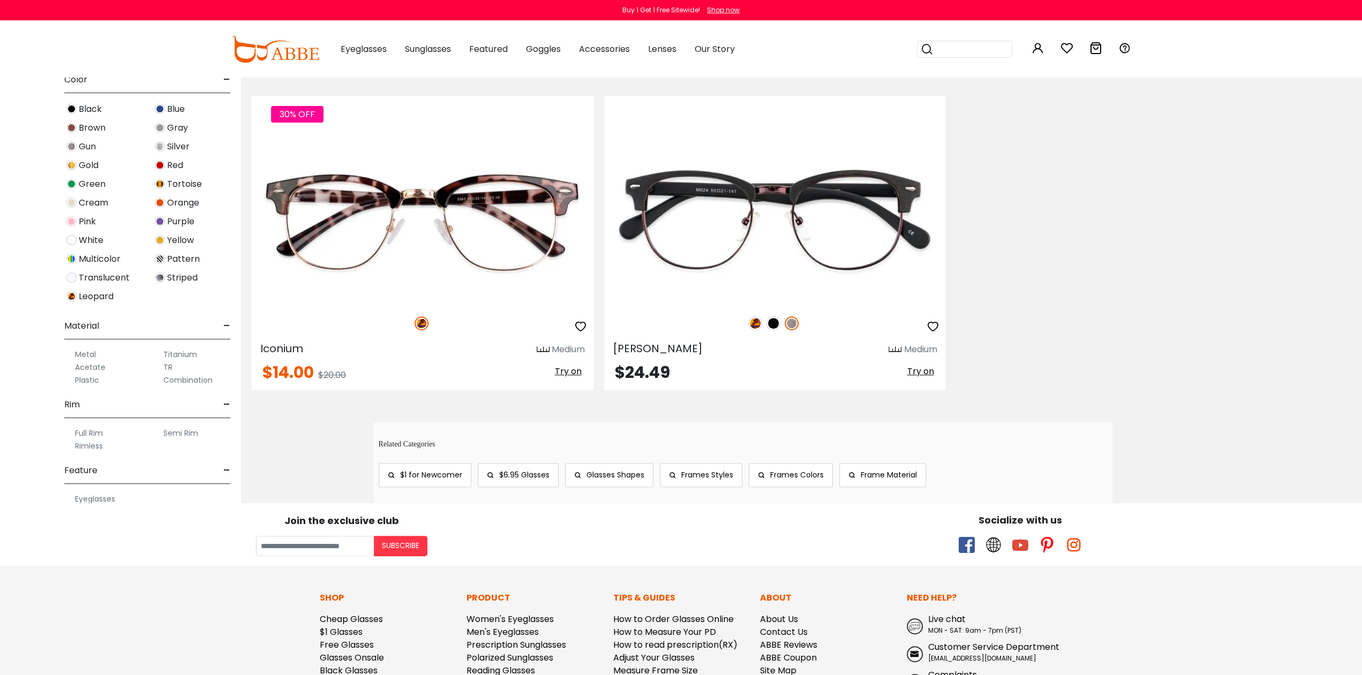 This screenshot has height=675, width=1362. What do you see at coordinates (1047, 545) in the screenshot?
I see `span: pinterest` at bounding box center [1047, 545].